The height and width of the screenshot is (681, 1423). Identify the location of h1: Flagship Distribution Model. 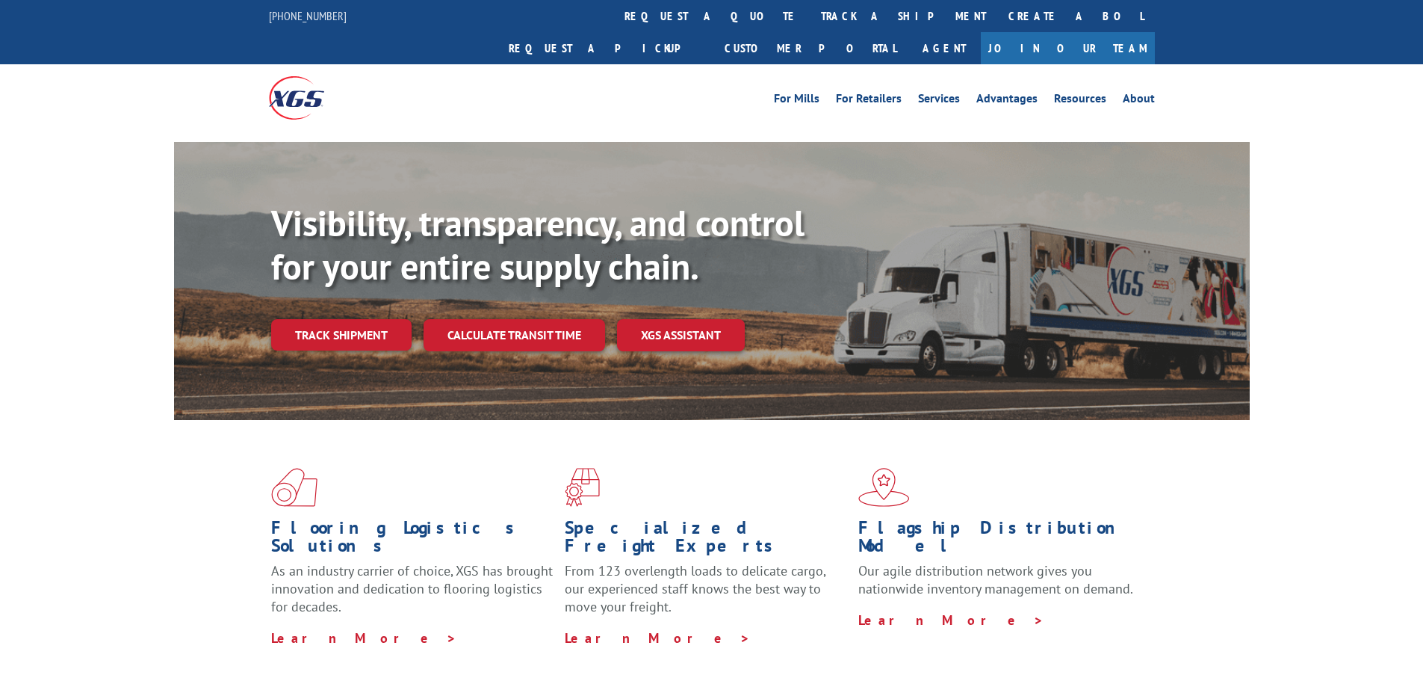
(1000, 540).